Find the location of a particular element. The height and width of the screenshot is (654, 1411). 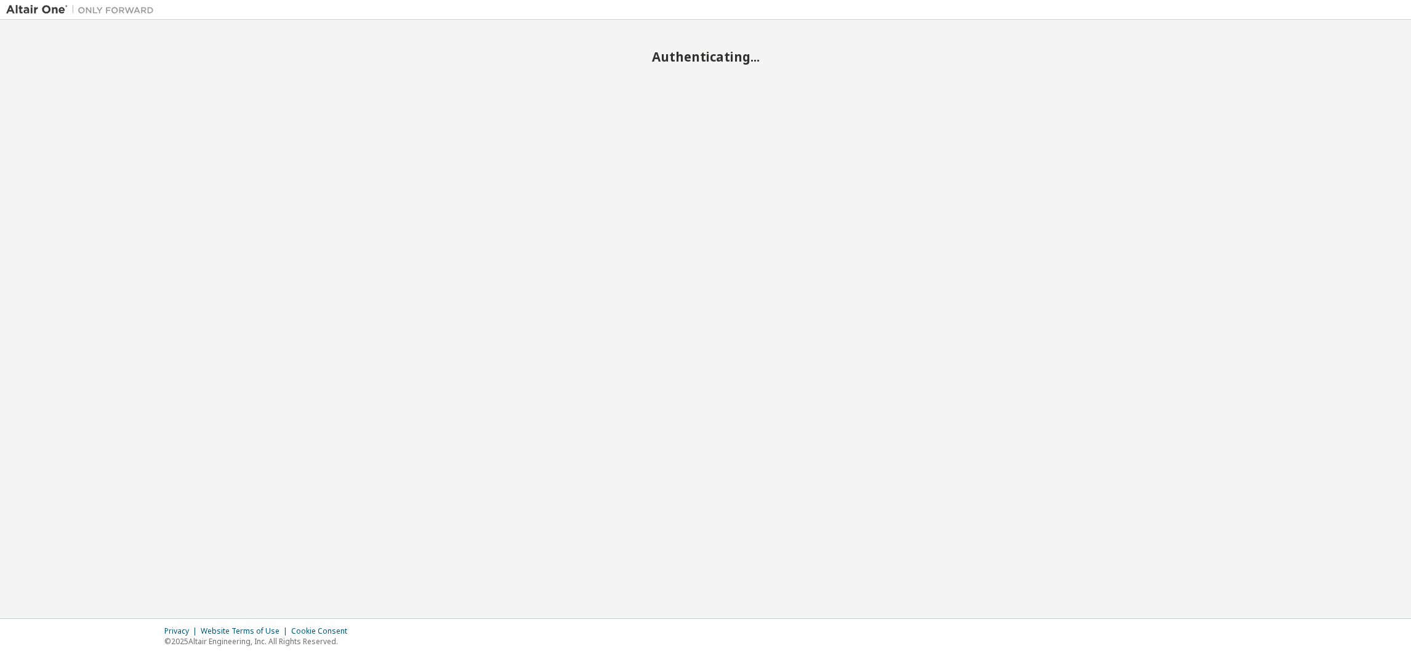

p: © 2025 Altair Engineering, Inc. All Rights Reserved. is located at coordinates (259, 641).